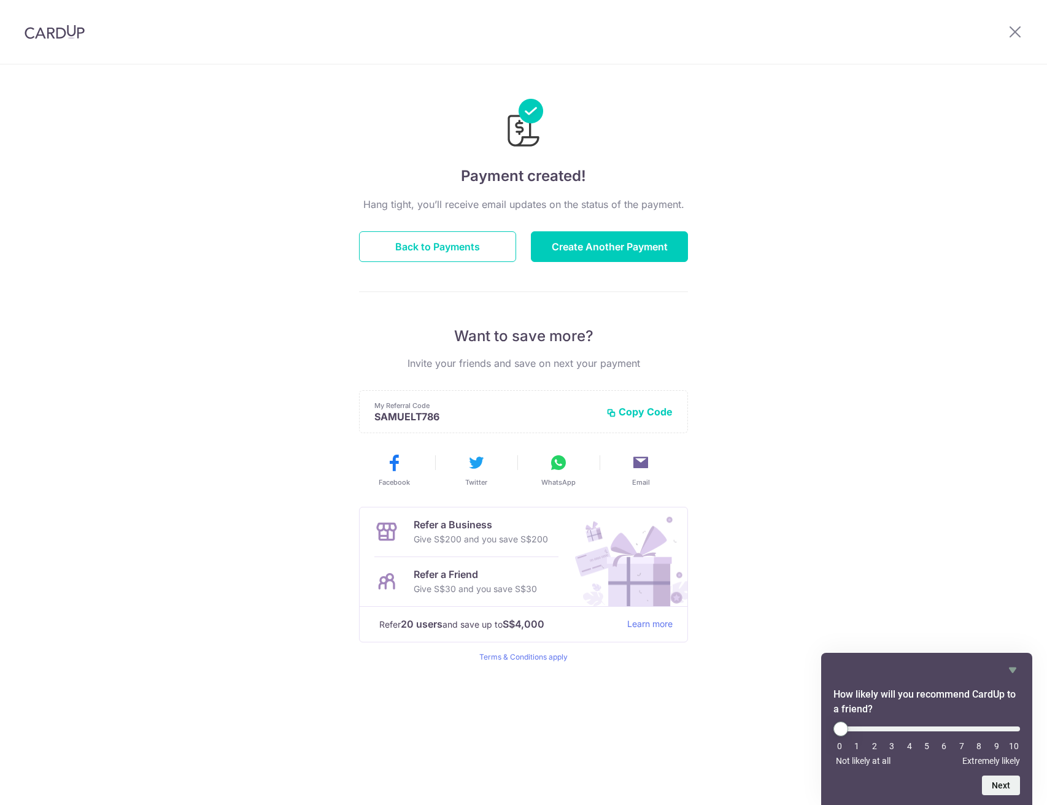  What do you see at coordinates (927, 702) in the screenshot?
I see `h2: How likely will you recommend CardUp to a friend? Select an option from 0 to 10, with 0 being Not...` at bounding box center [927, 702].